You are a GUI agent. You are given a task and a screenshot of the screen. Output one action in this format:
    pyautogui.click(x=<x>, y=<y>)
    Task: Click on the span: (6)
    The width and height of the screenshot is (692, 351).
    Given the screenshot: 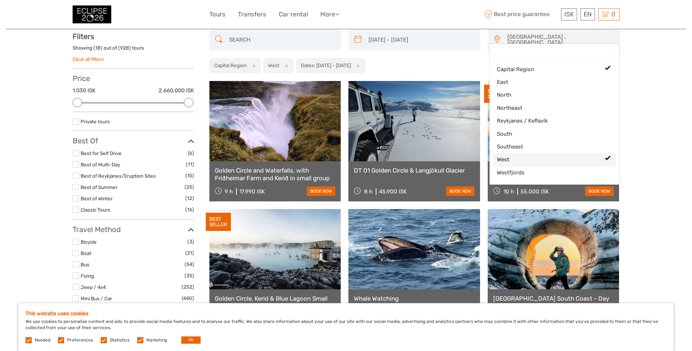 What is the action you would take?
    pyautogui.click(x=191, y=153)
    